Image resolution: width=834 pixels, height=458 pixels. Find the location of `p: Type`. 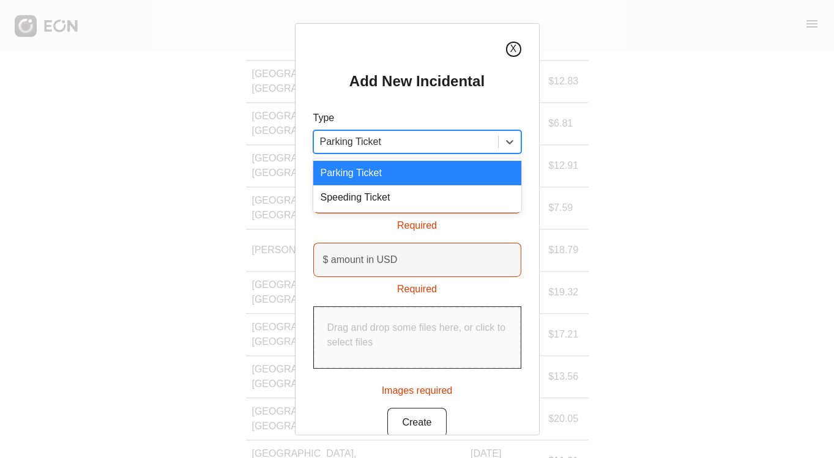

p: Type is located at coordinates (417, 117).